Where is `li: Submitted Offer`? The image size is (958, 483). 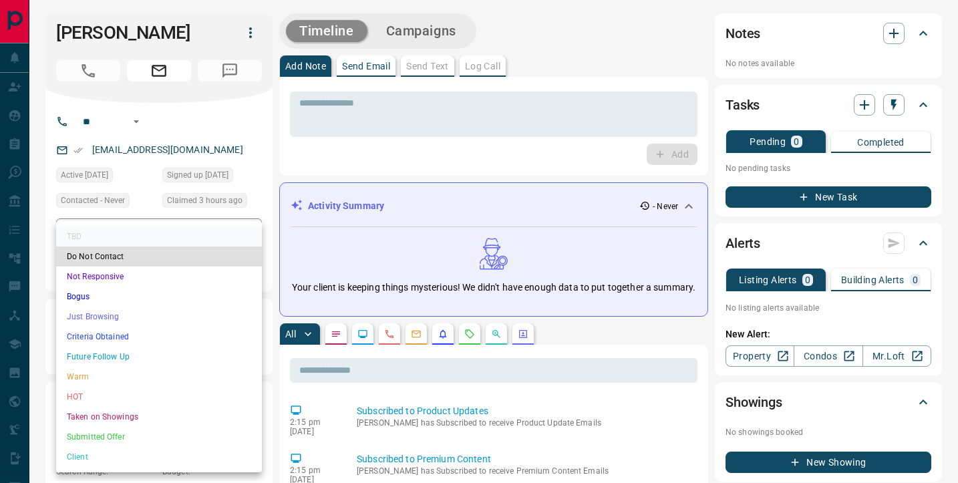 li: Submitted Offer is located at coordinates (159, 437).